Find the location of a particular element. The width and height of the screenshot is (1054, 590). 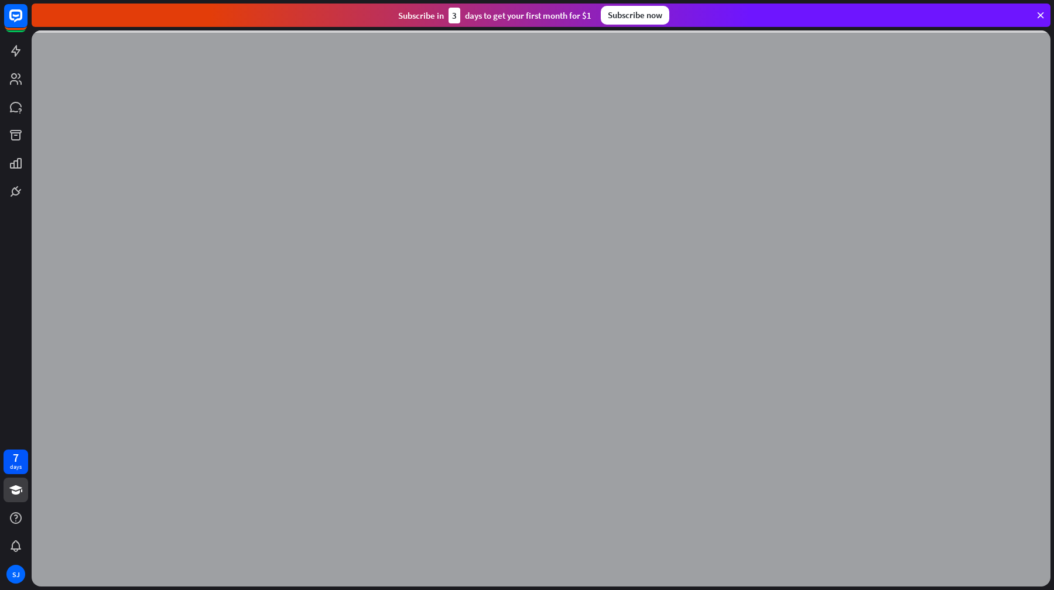

div: SJ is located at coordinates (16, 575).